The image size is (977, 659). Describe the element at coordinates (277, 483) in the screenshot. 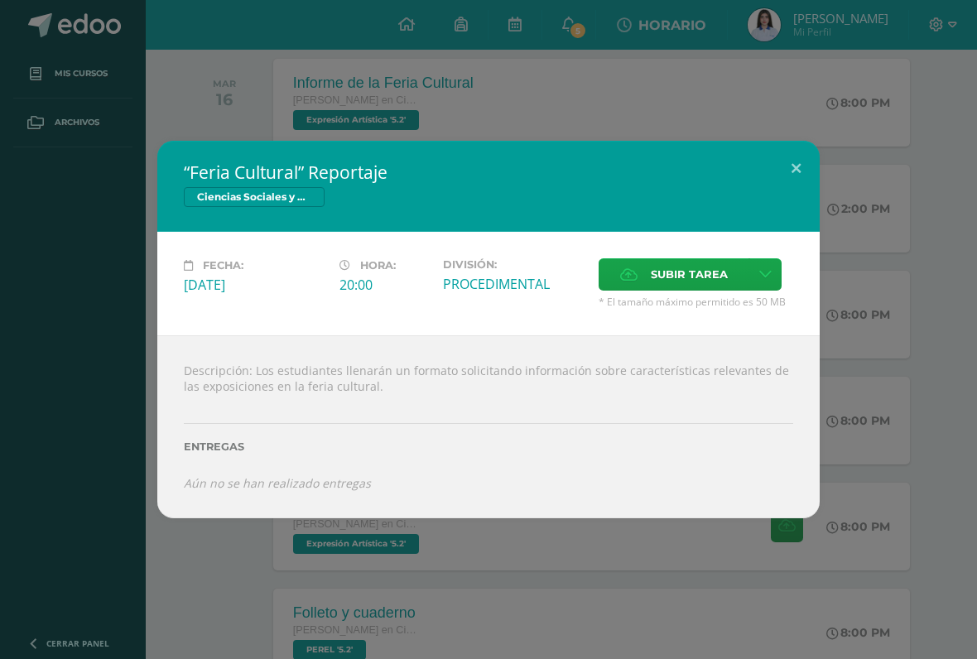

I see `i: Aún no se han realizado entregas` at that location.